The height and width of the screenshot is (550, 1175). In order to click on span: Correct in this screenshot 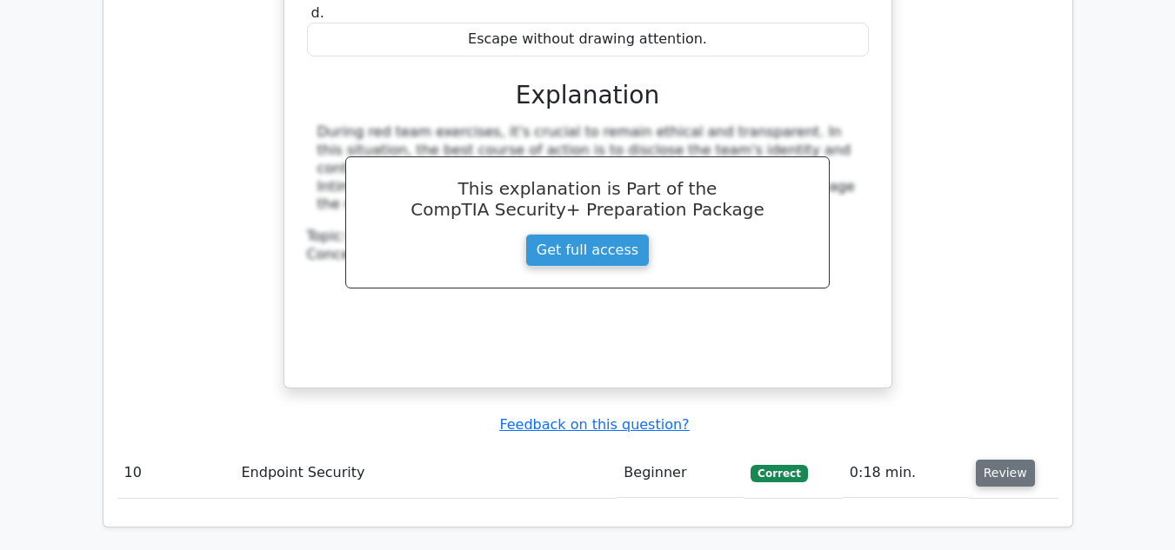, I will do `click(778, 474)`.